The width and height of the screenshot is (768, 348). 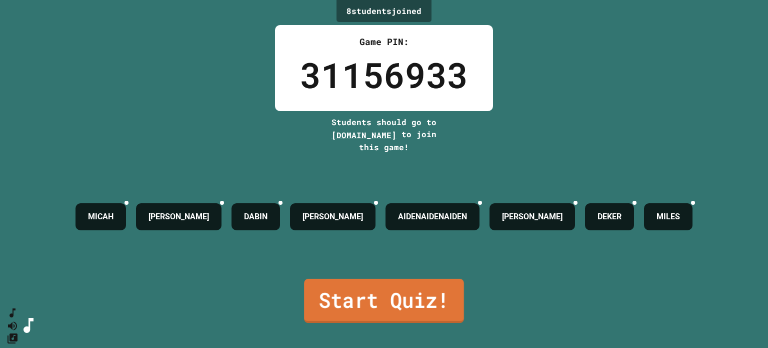 I want to click on h4: DEKER, so click(x=610, y=217).